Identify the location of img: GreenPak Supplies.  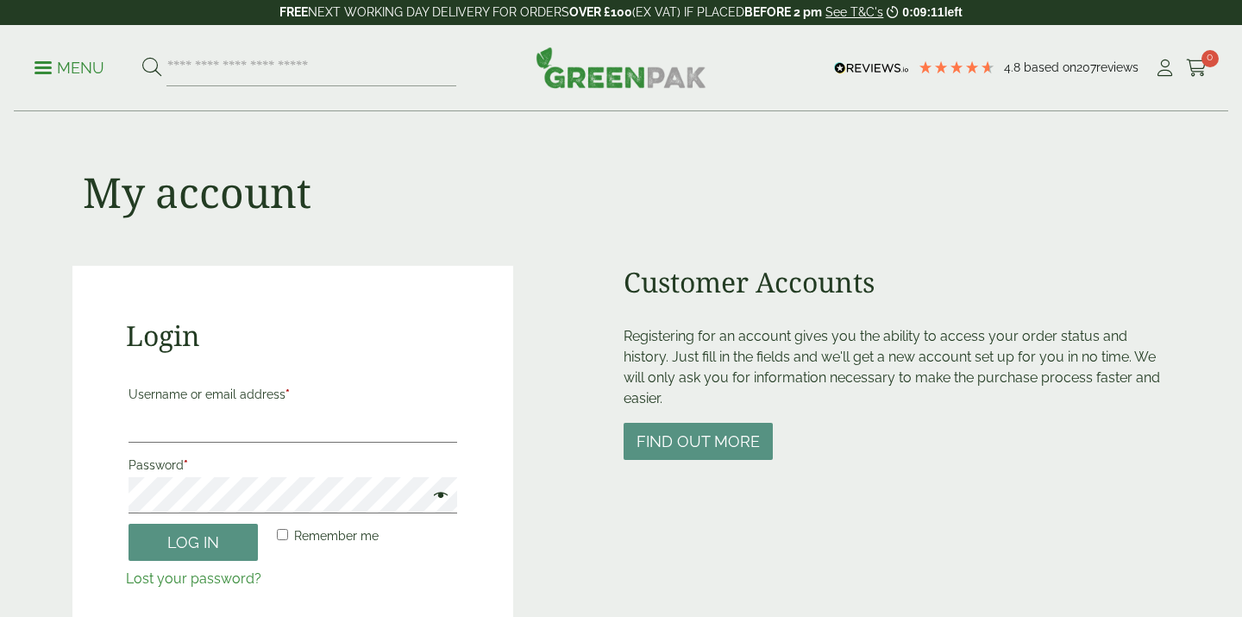
(621, 67).